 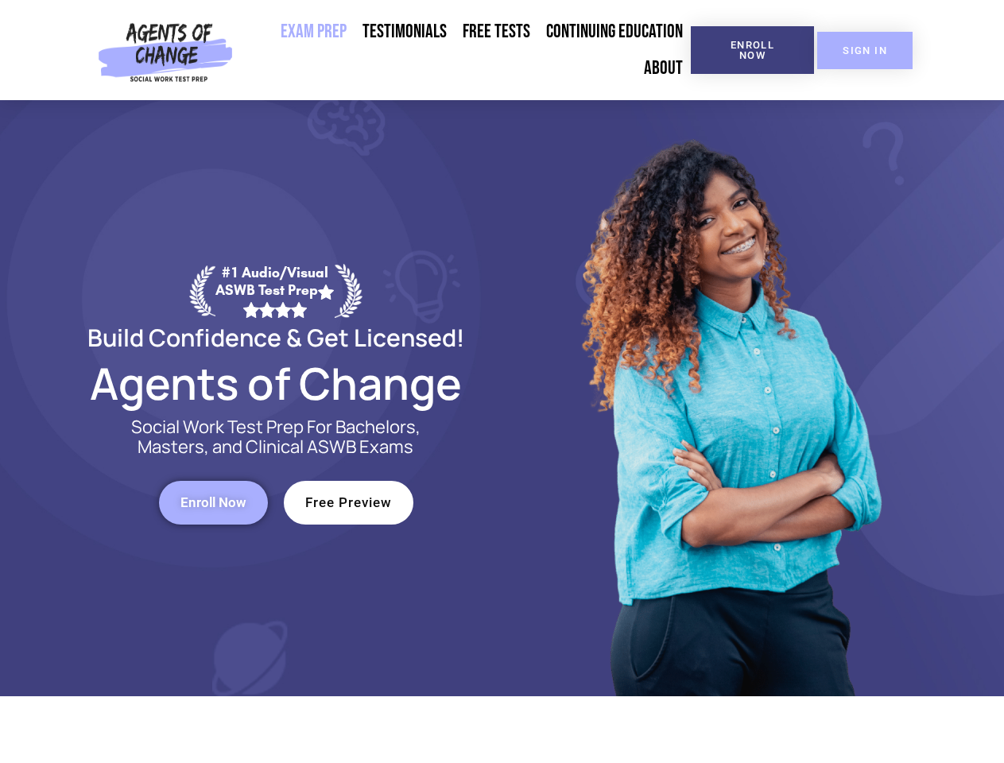 What do you see at coordinates (348, 502) in the screenshot?
I see `span: Free Preview` at bounding box center [348, 502].